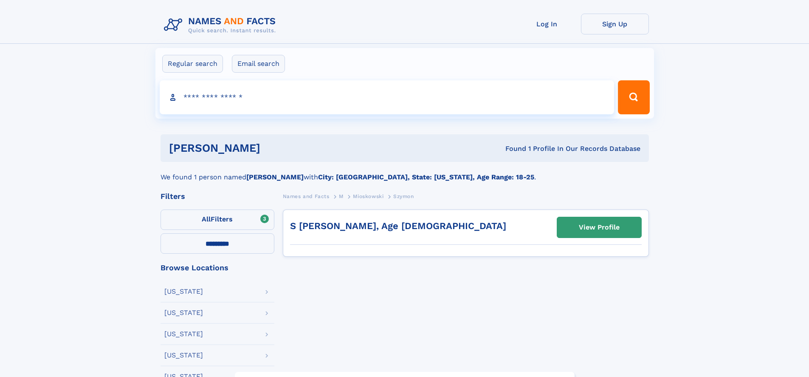  I want to click on a: M, so click(341, 196).